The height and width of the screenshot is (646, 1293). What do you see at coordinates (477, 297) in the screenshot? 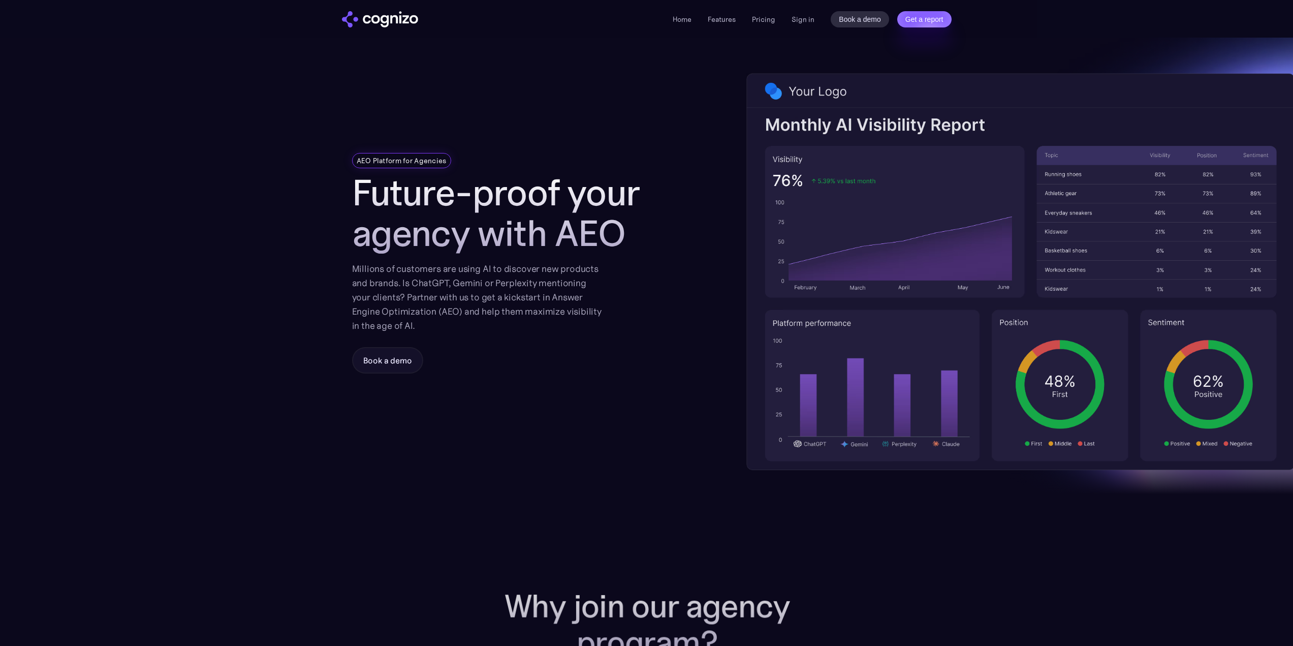
I see `div: Millions of customers are using AI to discover new products and brands. Is ChatGPT, Gemini or Per...` at bounding box center [477, 297].